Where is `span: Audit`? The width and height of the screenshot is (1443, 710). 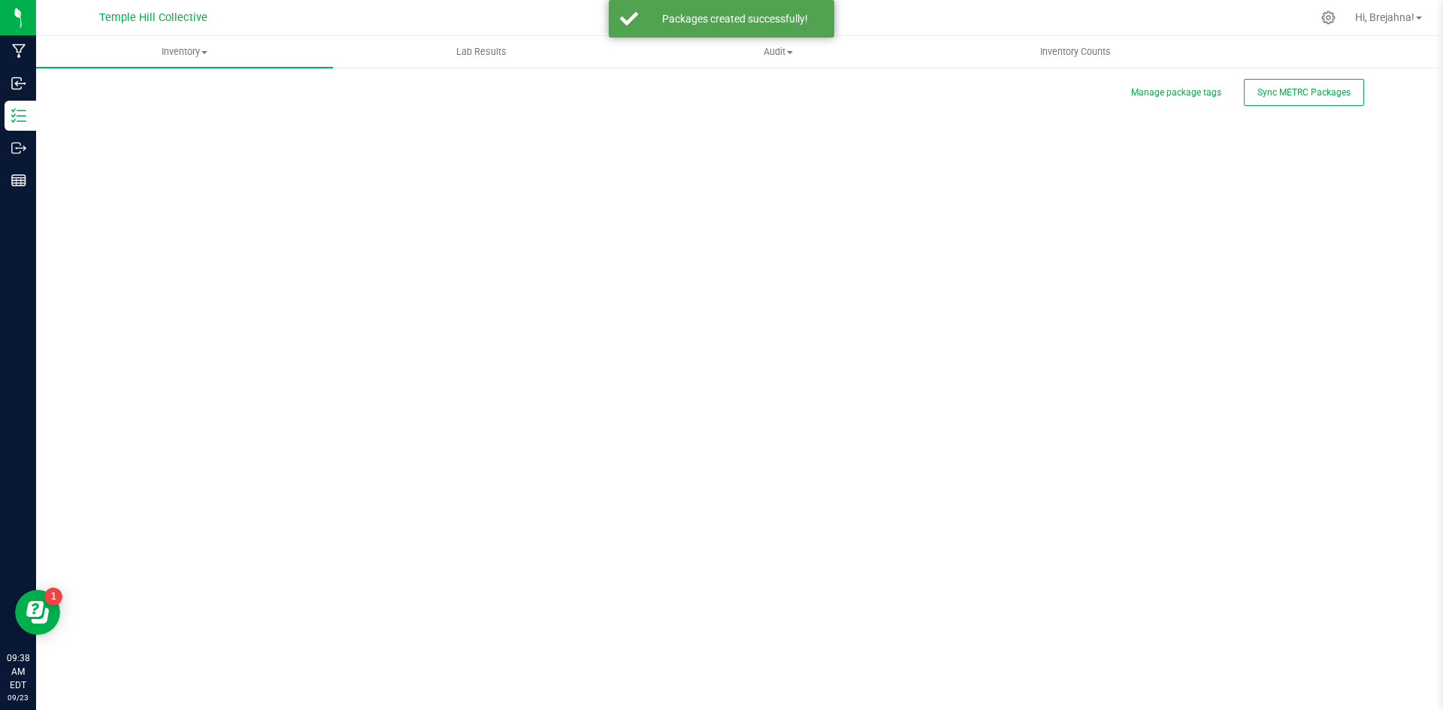 span: Audit is located at coordinates (778, 52).